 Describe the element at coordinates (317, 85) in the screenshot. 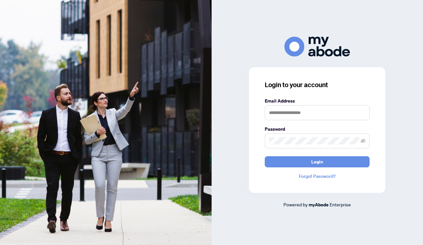

I see `h3: Login to your account` at that location.